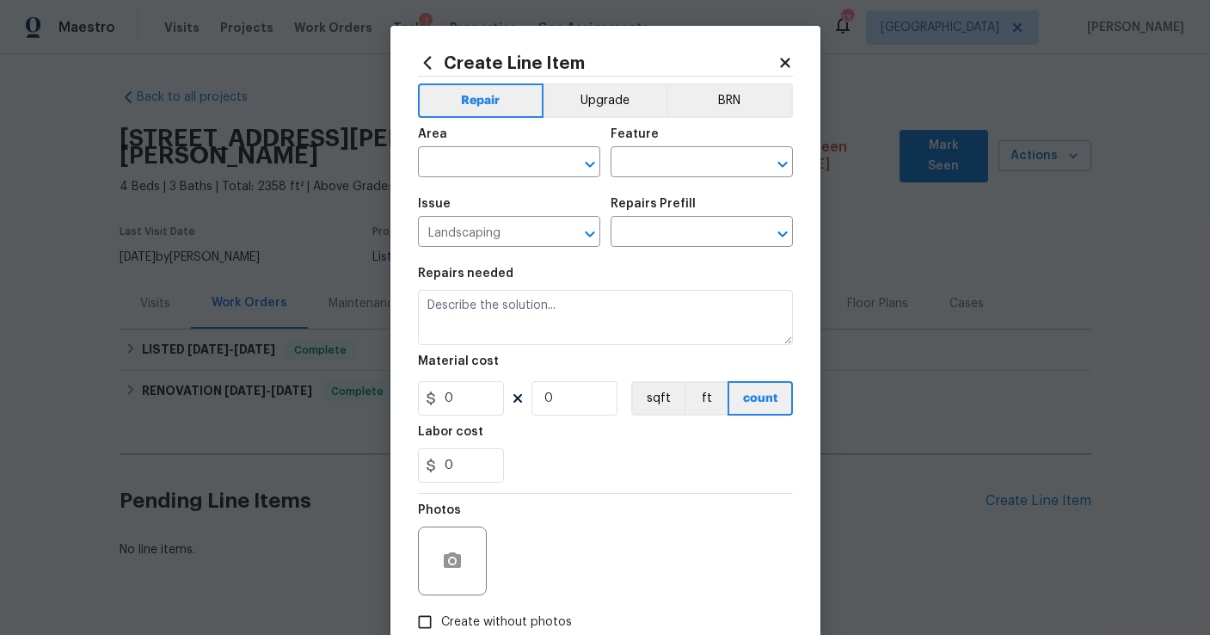  I want to click on button: count, so click(760, 398).